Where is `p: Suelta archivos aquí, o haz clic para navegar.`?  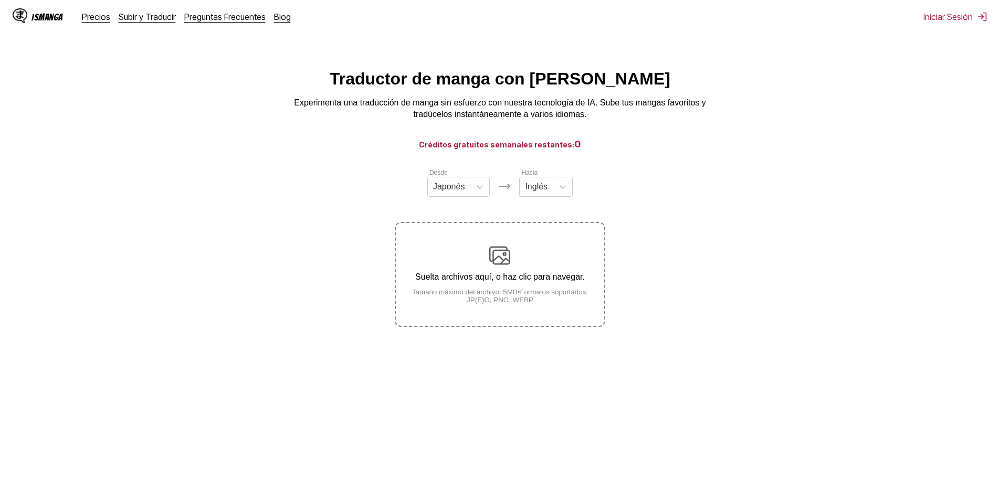 p: Suelta archivos aquí, o haz clic para navegar. is located at coordinates (500, 277).